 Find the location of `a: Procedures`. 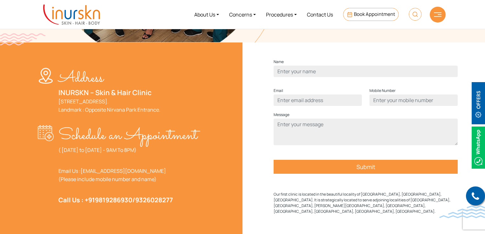

a: Procedures is located at coordinates (281, 14).